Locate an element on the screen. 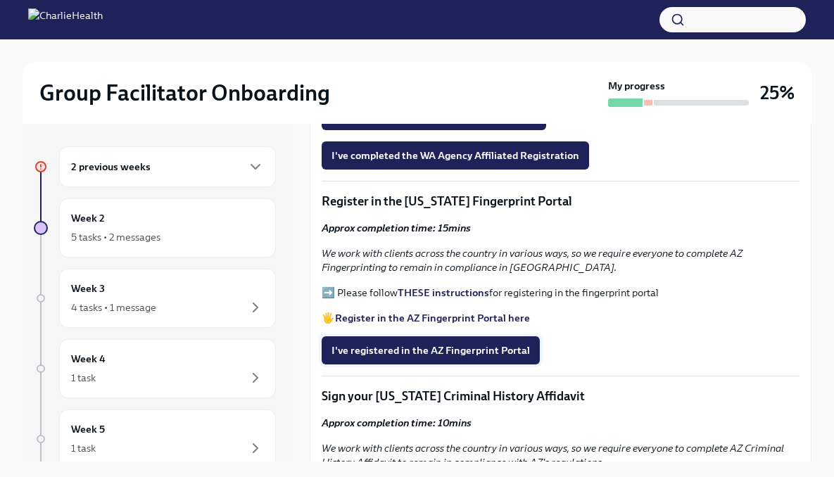 This screenshot has width=834, height=477. h6: 2 previous weeks is located at coordinates (110, 167).